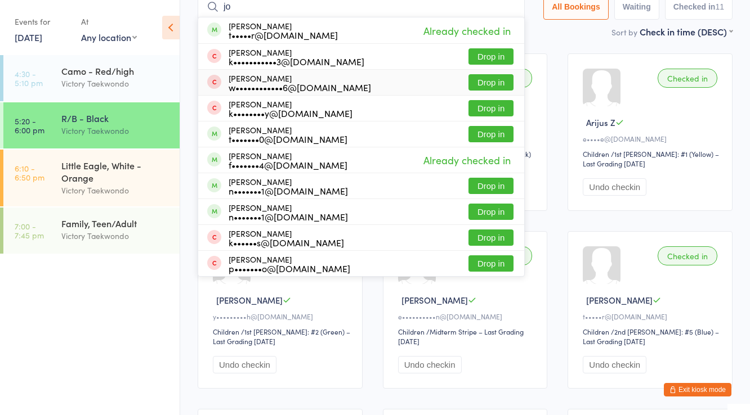 The image size is (750, 415). Describe the element at coordinates (29, 173) in the screenshot. I see `time: 6:10 - 6:50 pm` at that location.